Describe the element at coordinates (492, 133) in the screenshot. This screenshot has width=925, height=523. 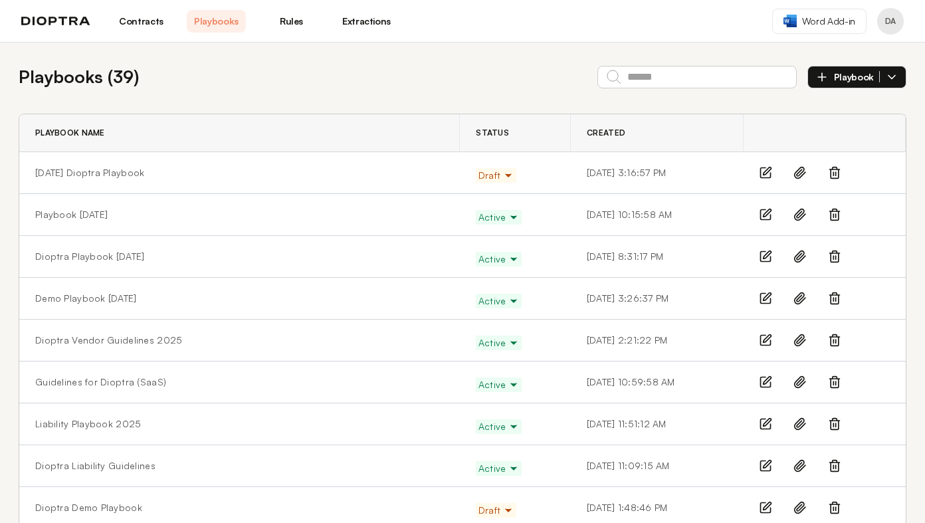
I see `span: Status` at that location.